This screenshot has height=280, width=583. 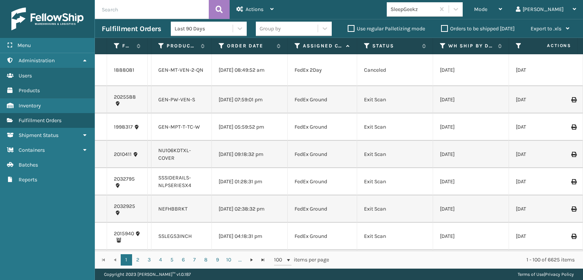 I want to click on span: Containers, so click(x=31, y=150).